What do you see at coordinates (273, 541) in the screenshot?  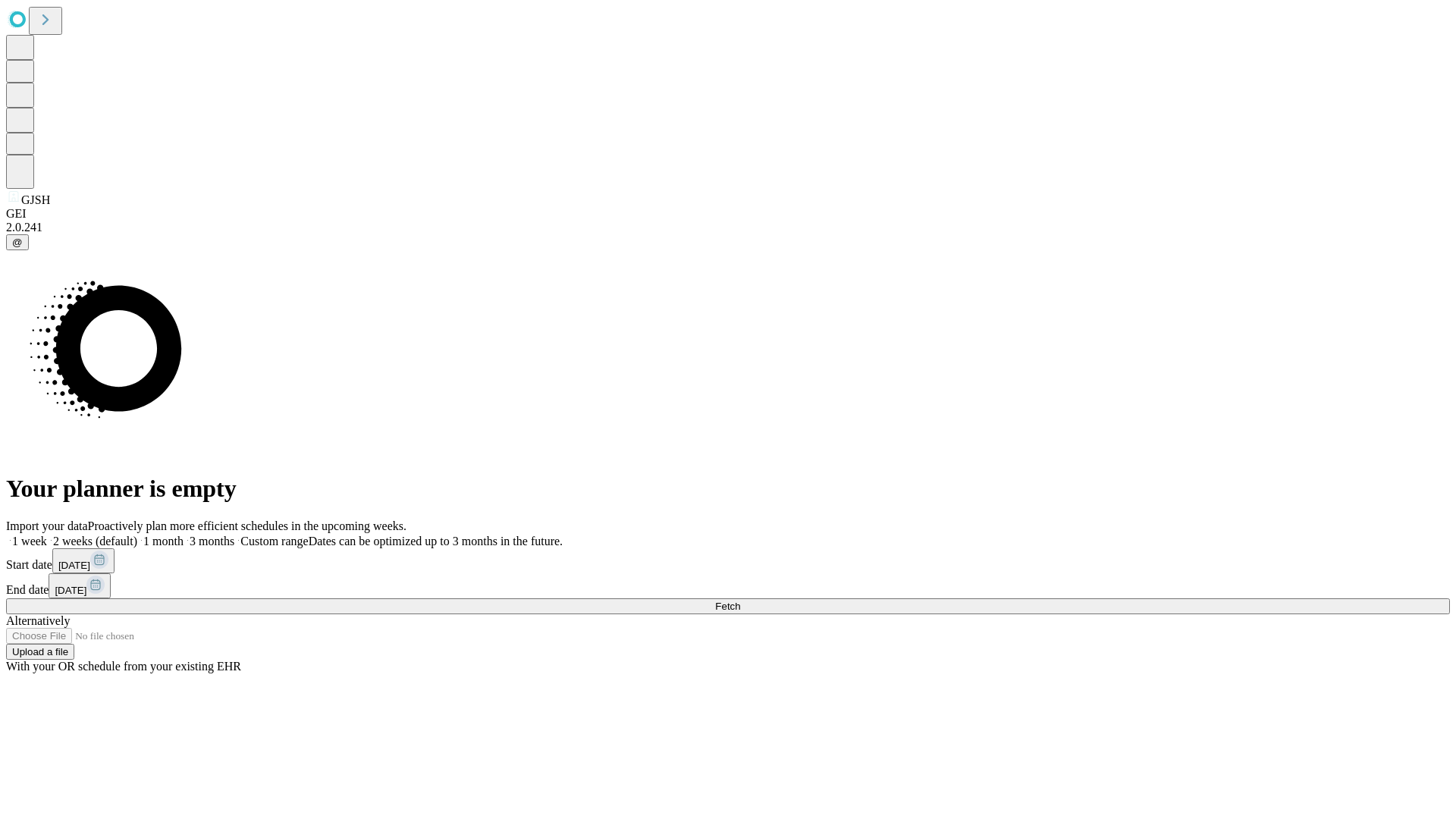 I see `span: Custom range` at bounding box center [273, 541].